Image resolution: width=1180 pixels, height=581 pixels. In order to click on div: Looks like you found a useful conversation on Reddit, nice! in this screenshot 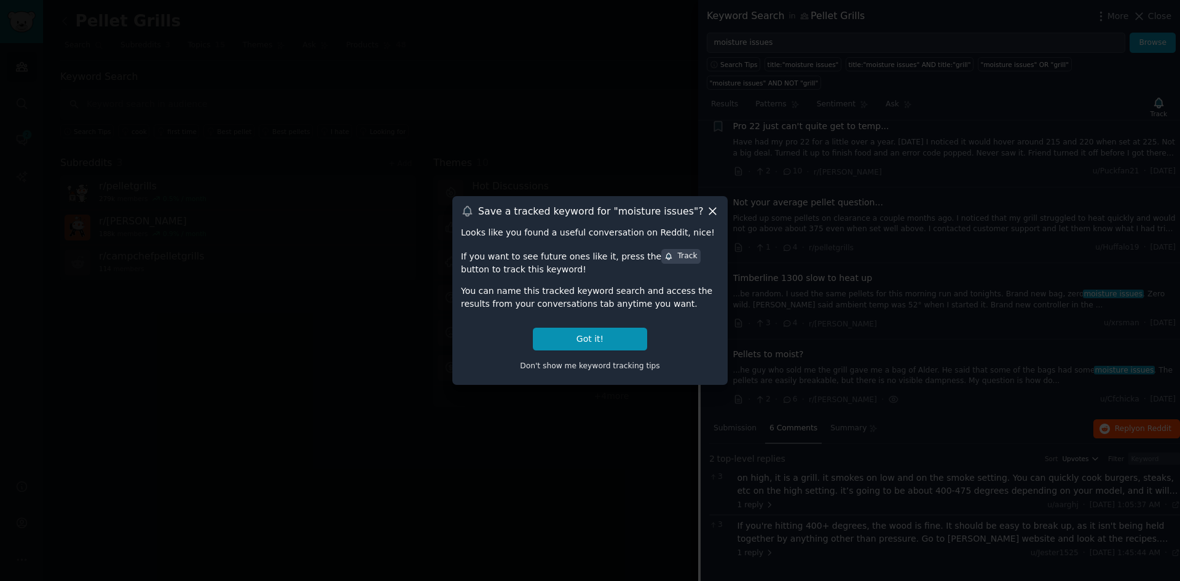, I will do `click(590, 232)`.